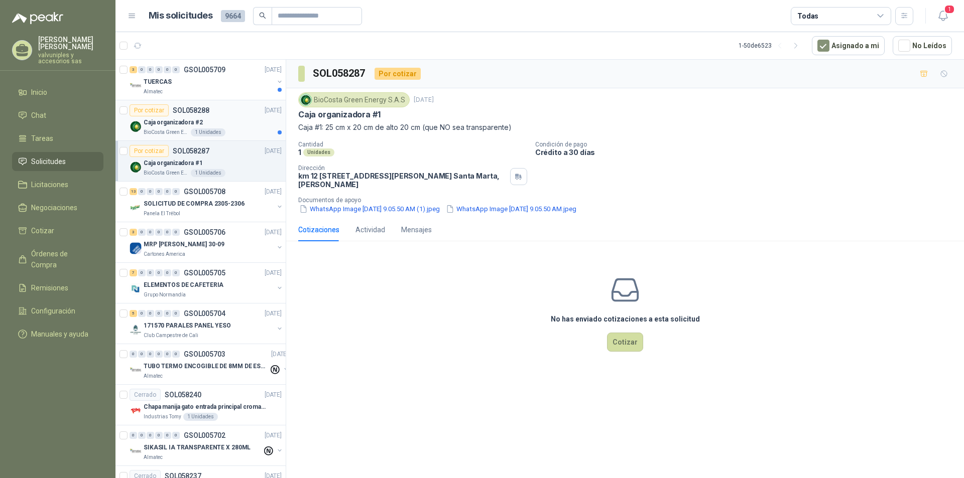 This screenshot has height=478, width=964. What do you see at coordinates (808, 16) in the screenshot?
I see `div: Todas` at bounding box center [808, 16].